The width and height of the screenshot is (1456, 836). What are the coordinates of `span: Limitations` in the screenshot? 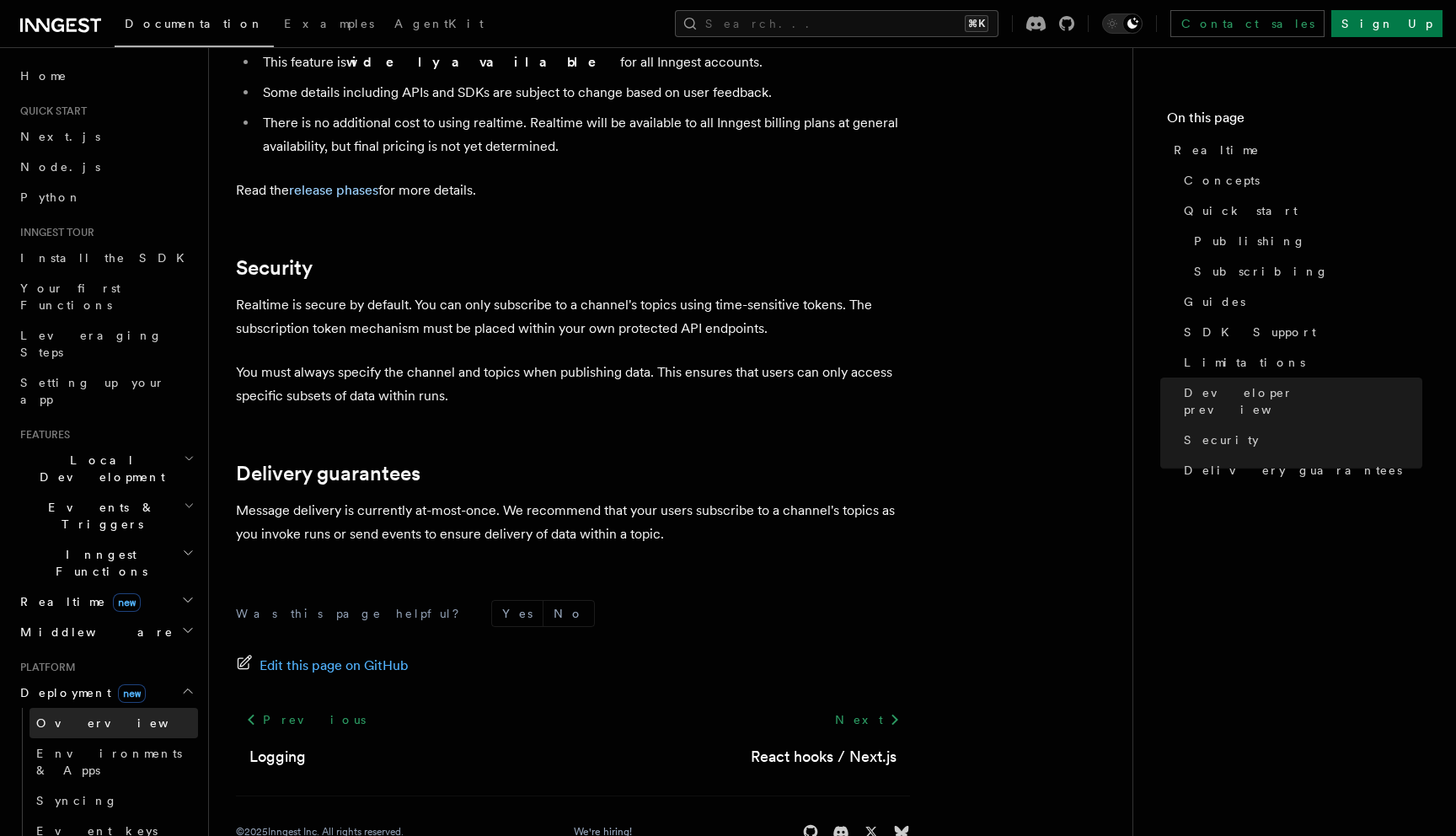 It's located at (1244, 362).